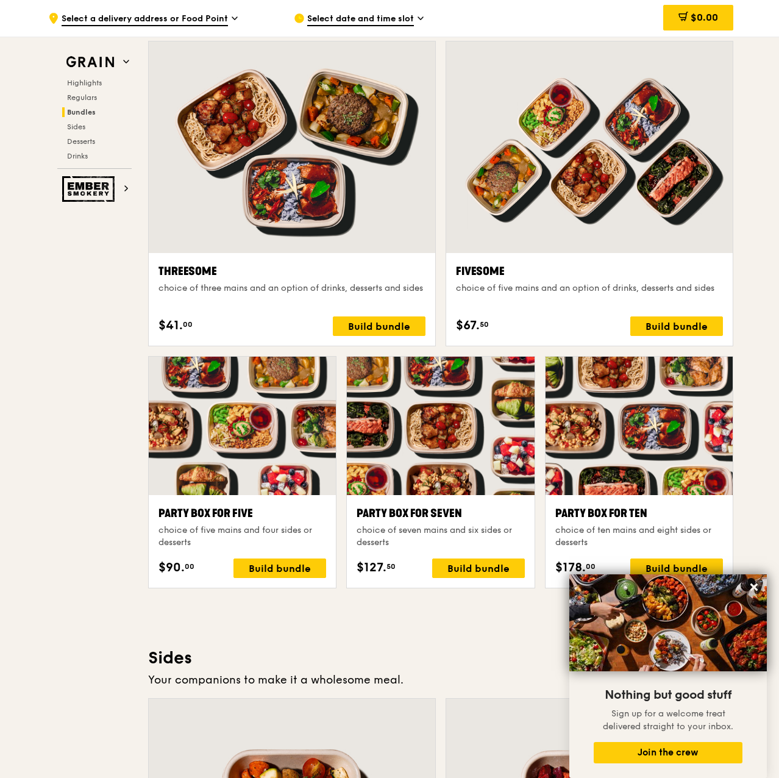  Describe the element at coordinates (82, 98) in the screenshot. I see `span: Regulars` at that location.